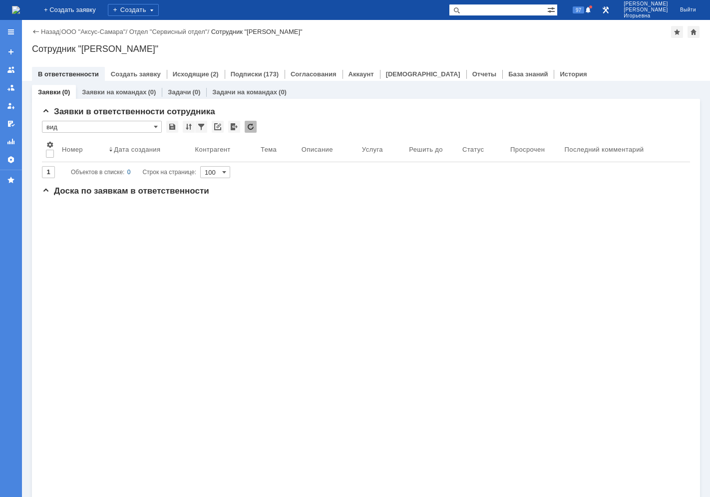 The image size is (710, 497). What do you see at coordinates (527, 149) in the screenshot?
I see `div: Просрочен` at bounding box center [527, 149].